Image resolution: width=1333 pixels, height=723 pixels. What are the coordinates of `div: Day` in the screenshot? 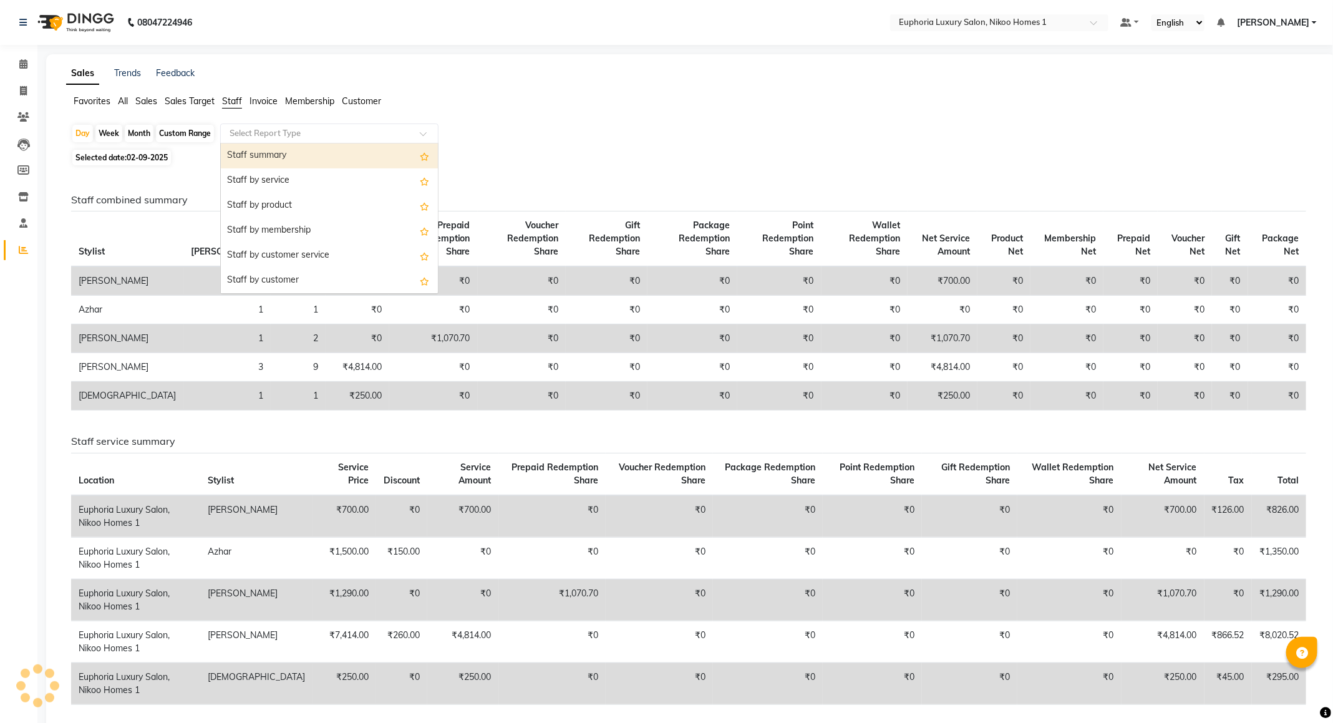 It's located at (82, 133).